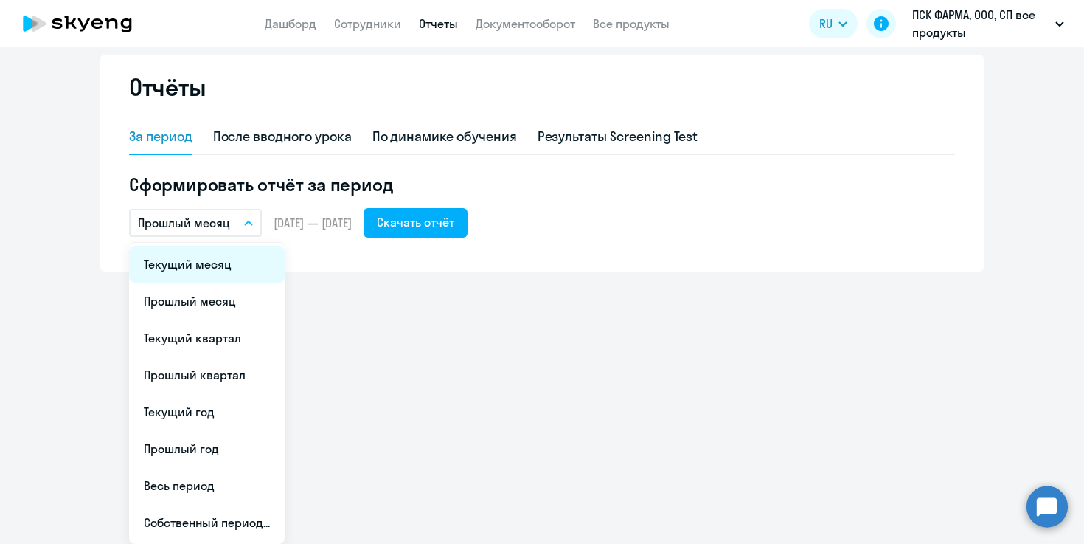 The image size is (1084, 544). I want to click on h5: Сформировать отчёт за период, so click(542, 184).